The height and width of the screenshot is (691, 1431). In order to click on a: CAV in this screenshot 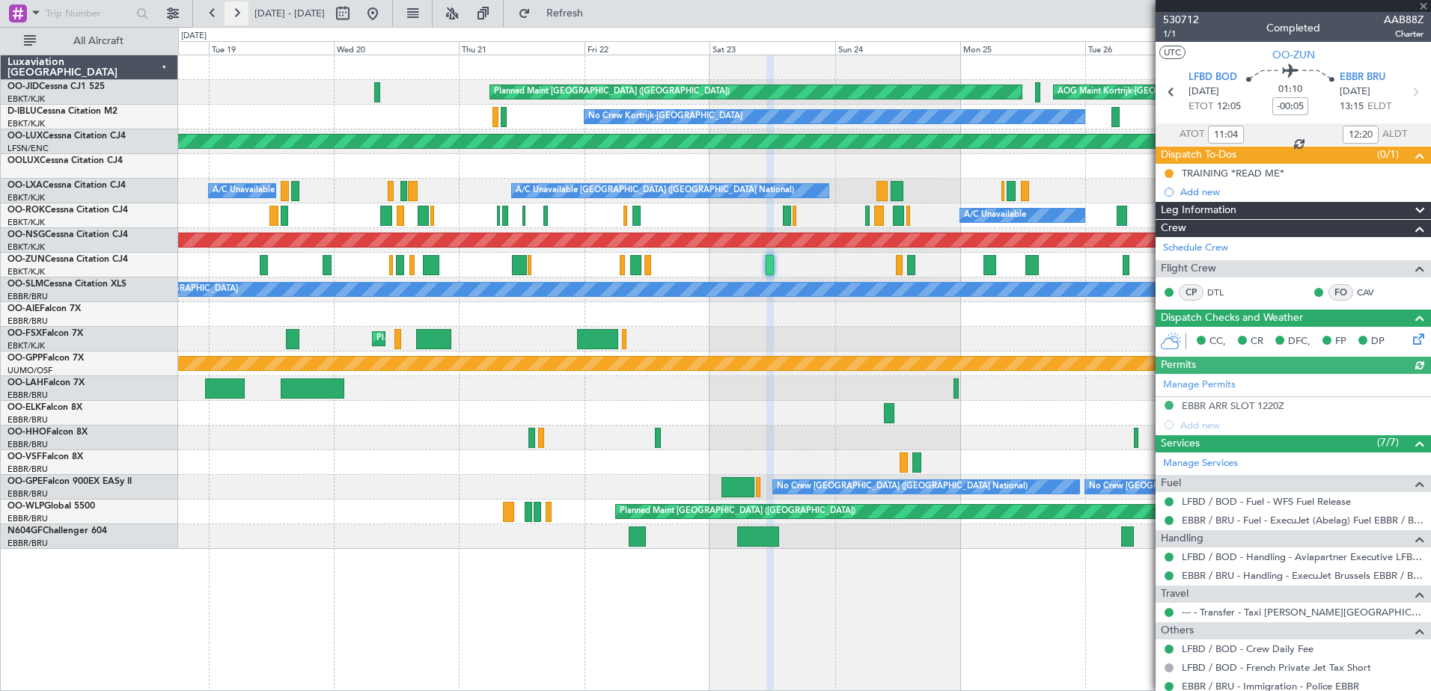, I will do `click(1373, 293)`.